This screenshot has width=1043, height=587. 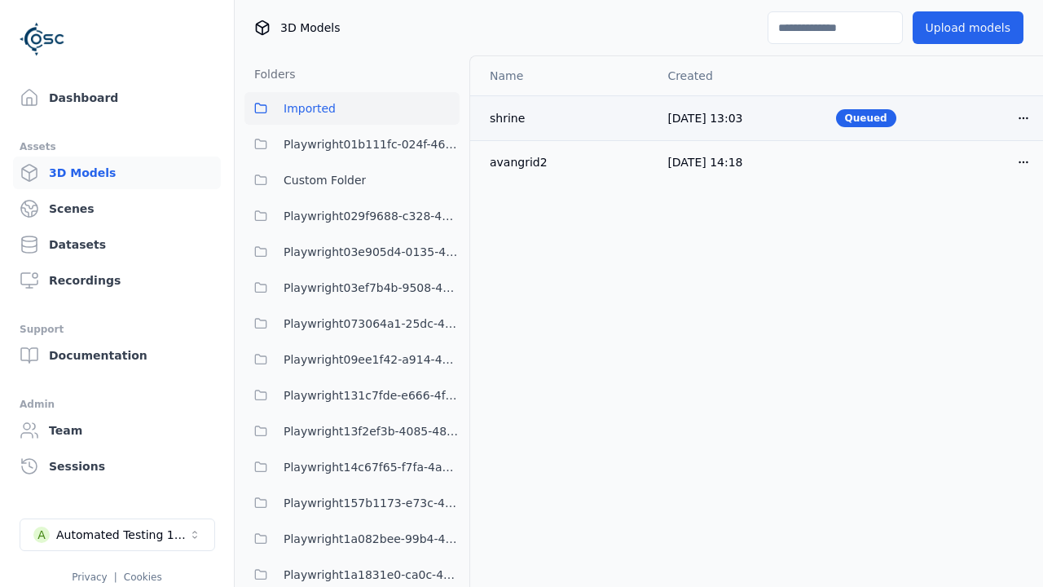 I want to click on span: Playwright029f9688-c328-482d-9c42-3b0c529f8514, so click(x=372, y=216).